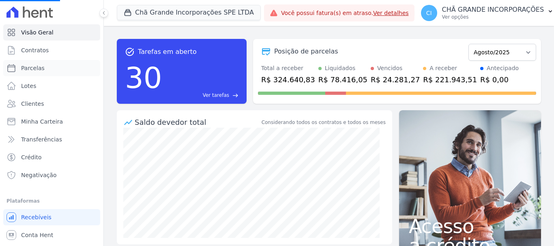  Describe the element at coordinates (51, 157) in the screenshot. I see `a: Crédito` at that location.